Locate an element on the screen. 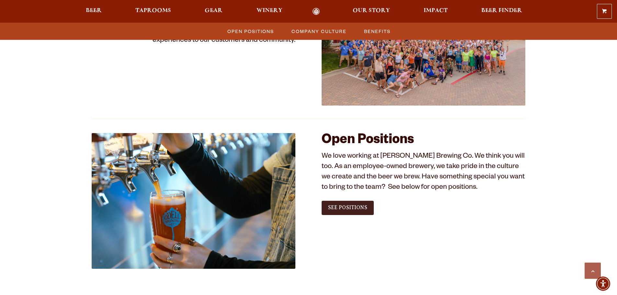 The height and width of the screenshot is (295, 617). a: Impact is located at coordinates (436, 11).